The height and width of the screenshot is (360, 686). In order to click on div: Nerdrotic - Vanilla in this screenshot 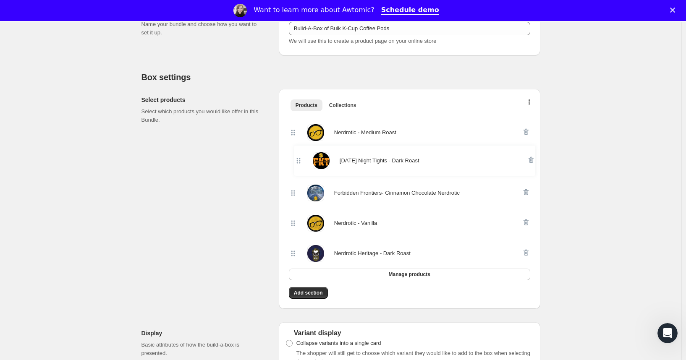, I will do `click(355, 223)`.